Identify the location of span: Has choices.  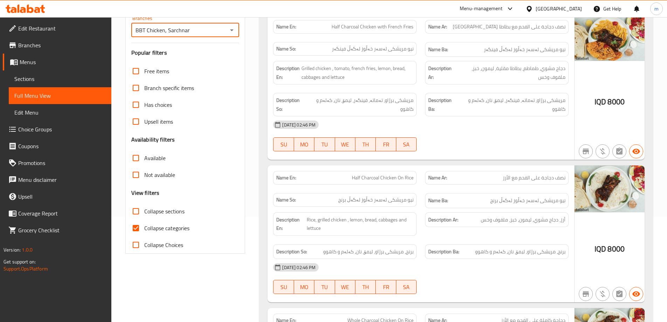
(158, 105).